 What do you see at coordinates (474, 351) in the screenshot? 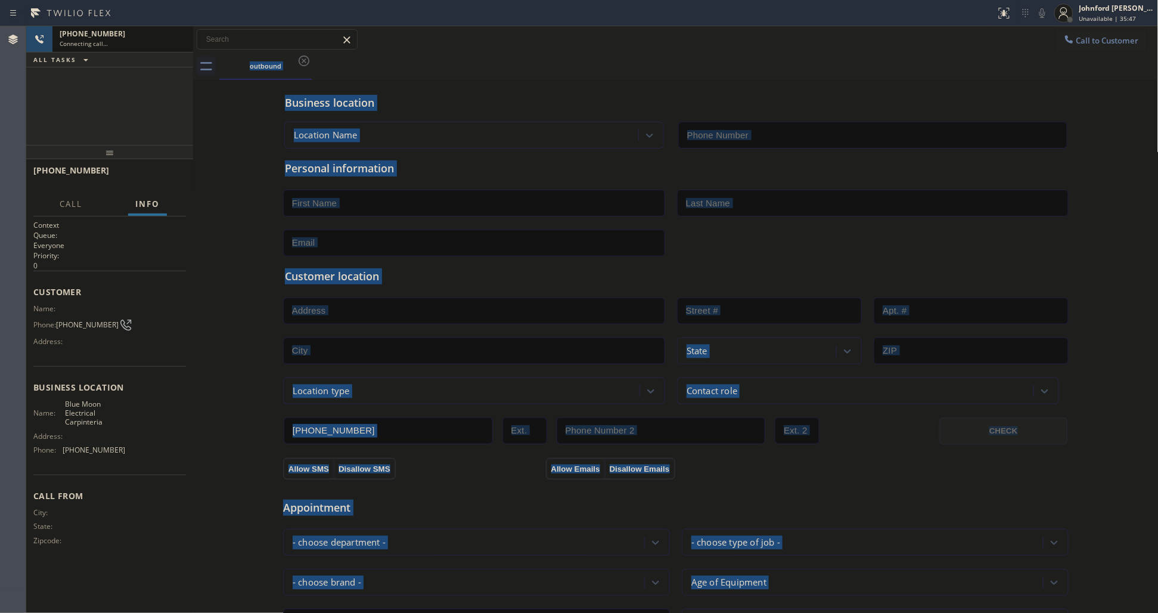
I see `input: City` at bounding box center [474, 351].